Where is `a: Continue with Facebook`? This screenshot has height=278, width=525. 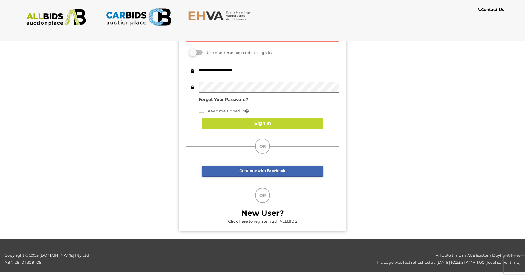 a: Continue with Facebook is located at coordinates (262, 171).